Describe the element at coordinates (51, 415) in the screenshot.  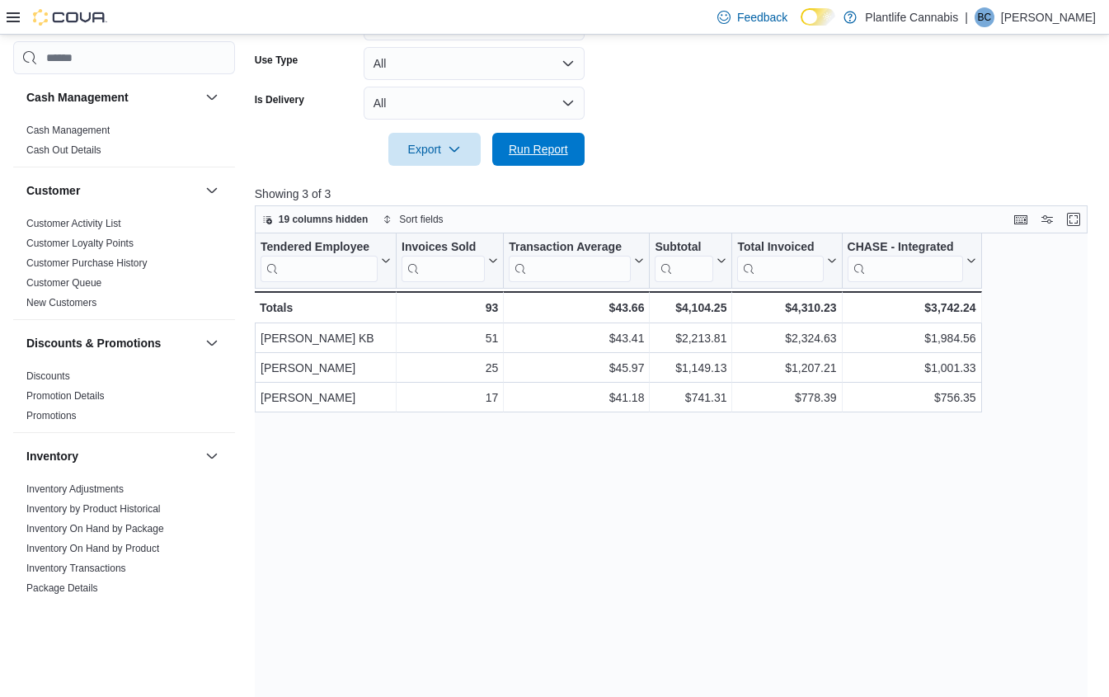
I see `a: Promotions` at that location.